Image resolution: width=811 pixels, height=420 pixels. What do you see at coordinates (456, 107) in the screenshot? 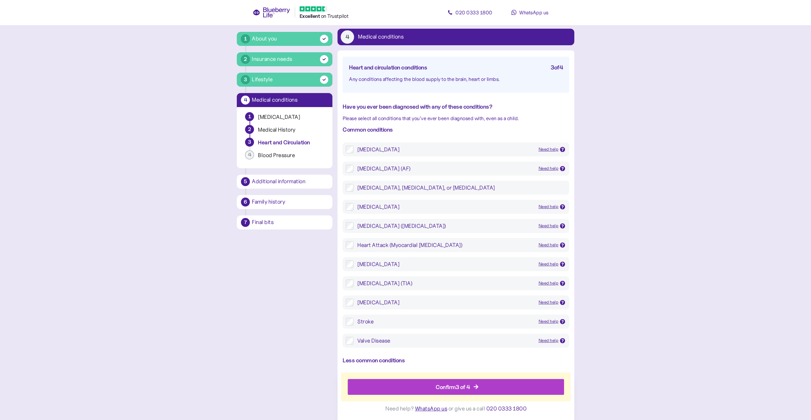
I see `div: Have you ever been diagnosed with any of these conditions?` at bounding box center [456, 107].